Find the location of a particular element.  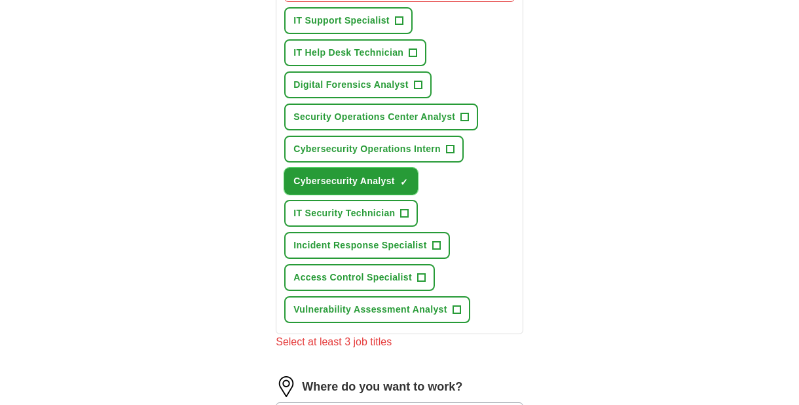

span: Cybersecurity Operations Intern is located at coordinates (367, 149).